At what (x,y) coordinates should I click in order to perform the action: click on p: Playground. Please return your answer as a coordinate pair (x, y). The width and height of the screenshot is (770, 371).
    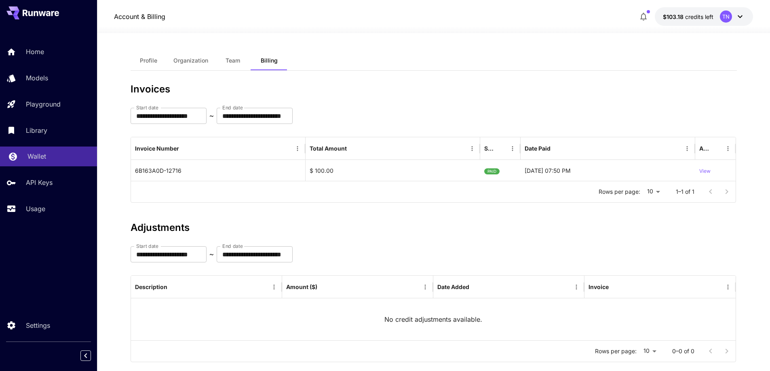
    Looking at the image, I should click on (43, 104).